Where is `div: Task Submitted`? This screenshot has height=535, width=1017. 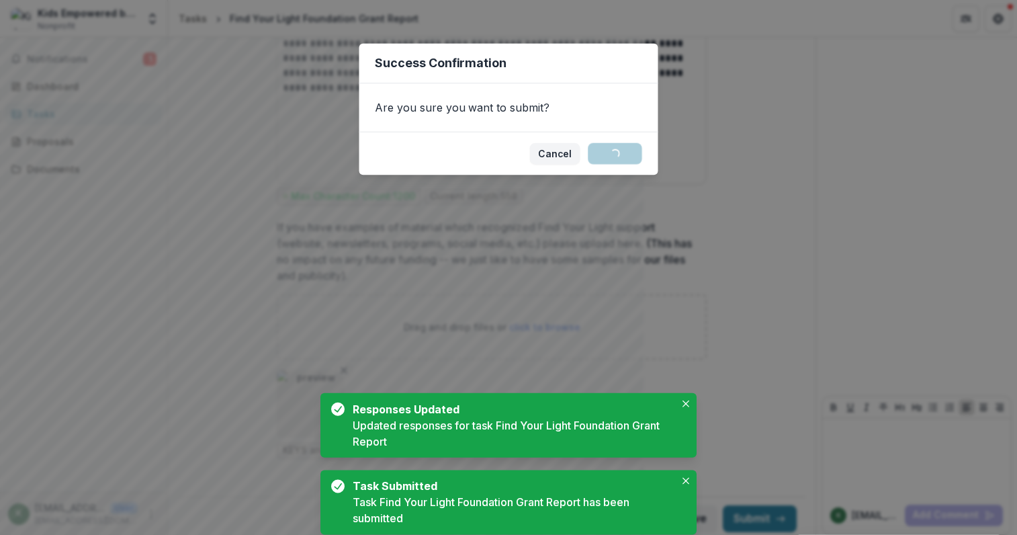
div: Task Submitted is located at coordinates (511, 486).